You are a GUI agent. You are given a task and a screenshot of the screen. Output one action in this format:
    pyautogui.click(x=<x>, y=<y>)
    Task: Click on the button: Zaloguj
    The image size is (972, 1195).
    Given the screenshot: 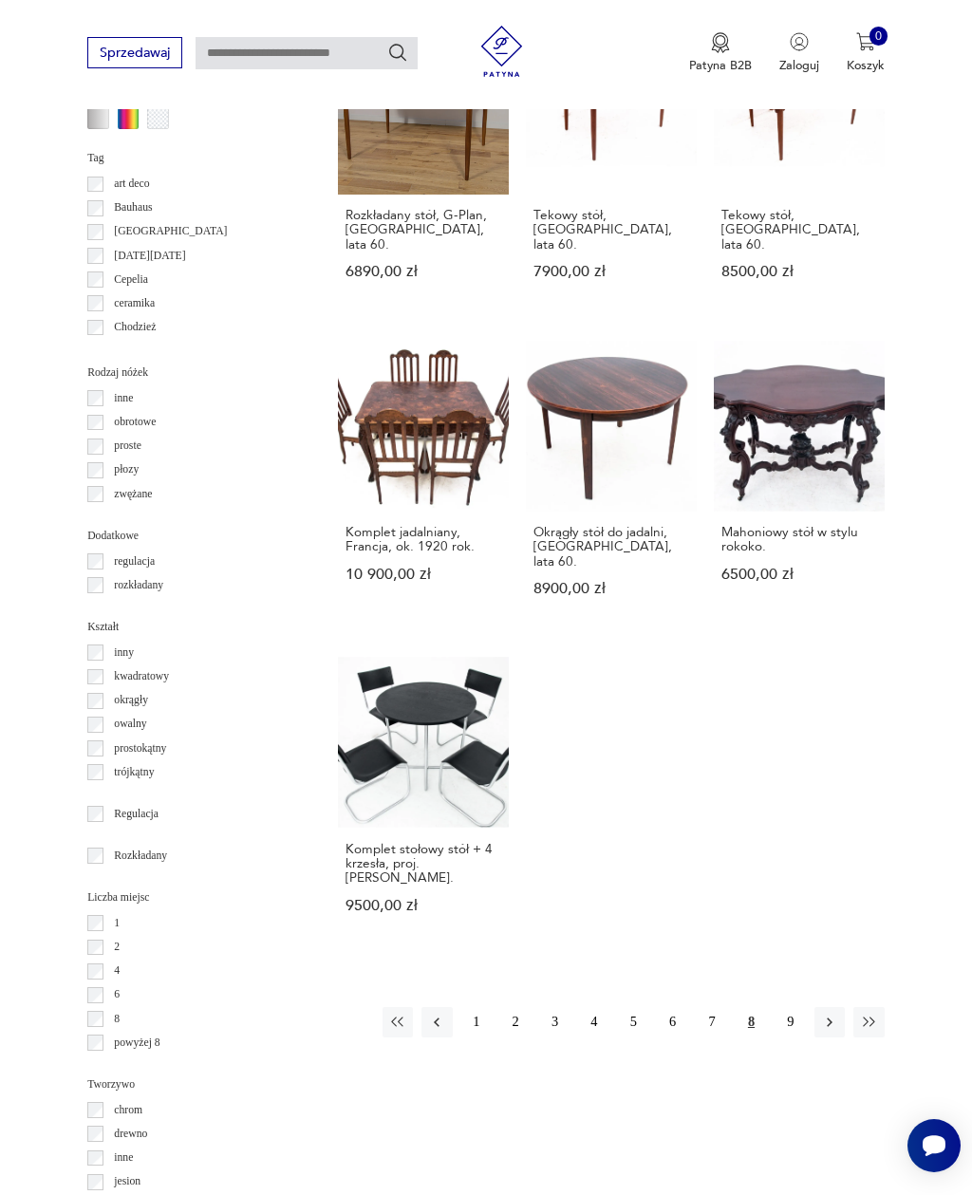 What is the action you would take?
    pyautogui.click(x=799, y=53)
    